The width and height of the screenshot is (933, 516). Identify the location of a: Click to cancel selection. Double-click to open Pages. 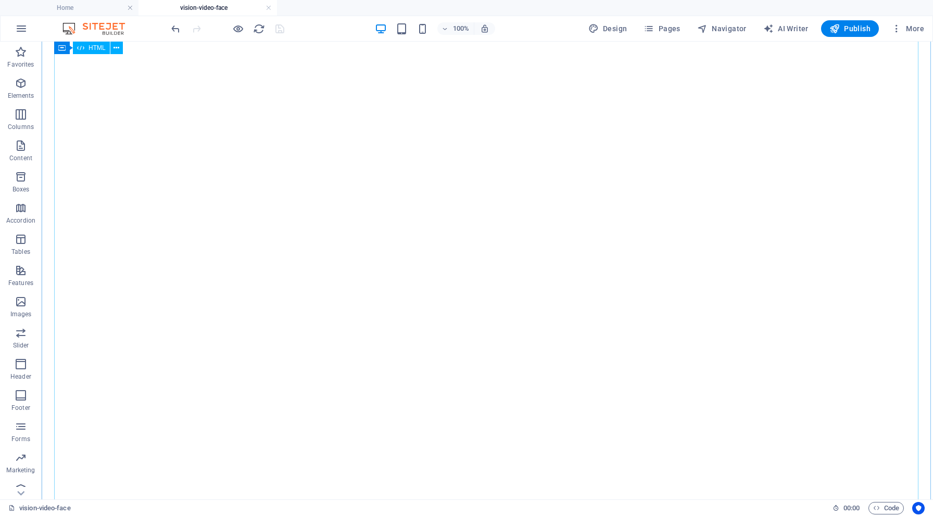
(40, 509).